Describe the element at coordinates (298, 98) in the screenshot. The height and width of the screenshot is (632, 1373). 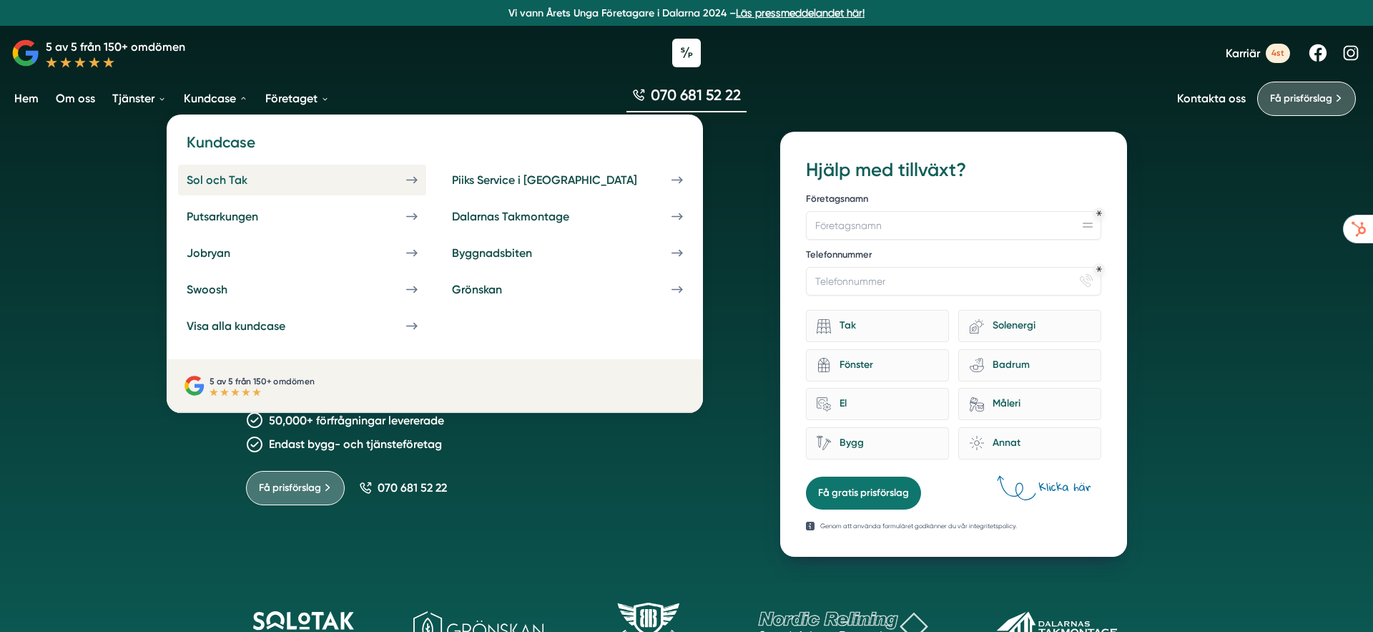
I see `a: Företaget` at that location.